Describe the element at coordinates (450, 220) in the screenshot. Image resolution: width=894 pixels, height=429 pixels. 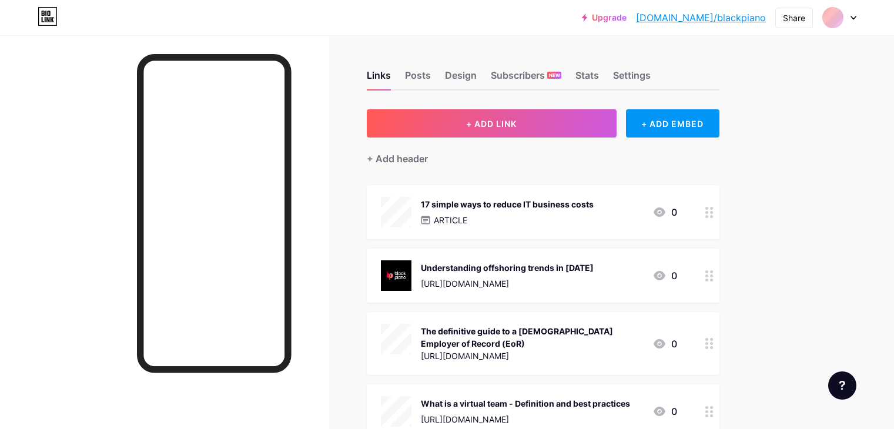
I see `p: ARTICLE` at that location.